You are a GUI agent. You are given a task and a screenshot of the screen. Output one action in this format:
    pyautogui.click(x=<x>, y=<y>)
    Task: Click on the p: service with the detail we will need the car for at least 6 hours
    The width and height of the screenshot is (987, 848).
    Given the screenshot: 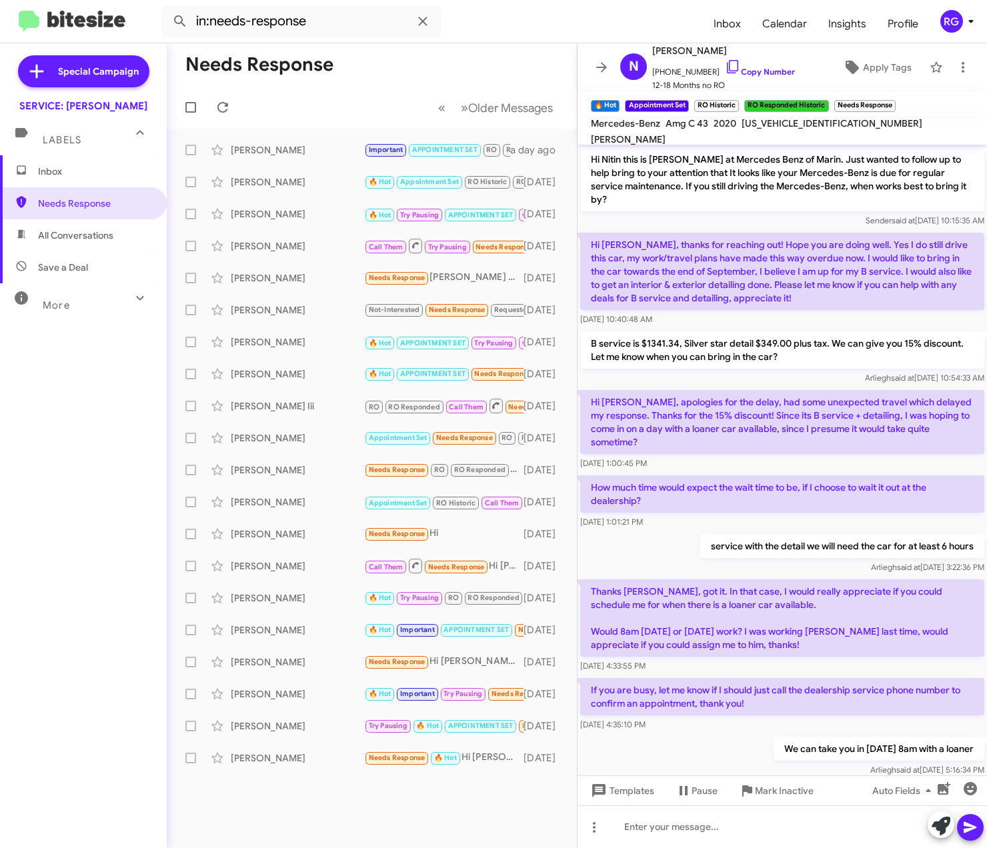 What is the action you would take?
    pyautogui.click(x=842, y=546)
    